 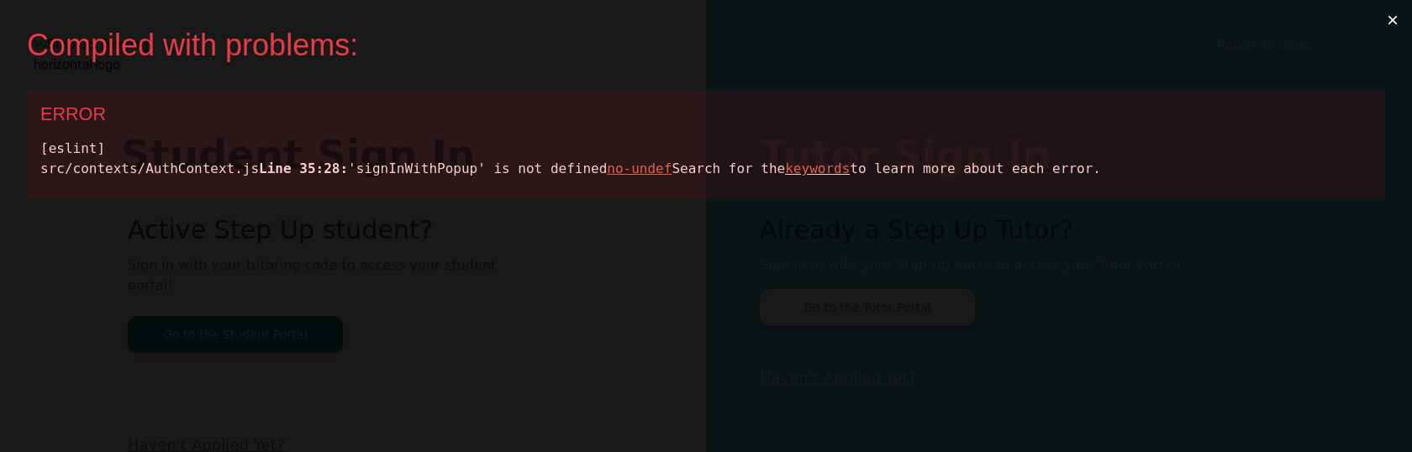 What do you see at coordinates (639, 168) in the screenshot?
I see `u: no-undef` at bounding box center [639, 168].